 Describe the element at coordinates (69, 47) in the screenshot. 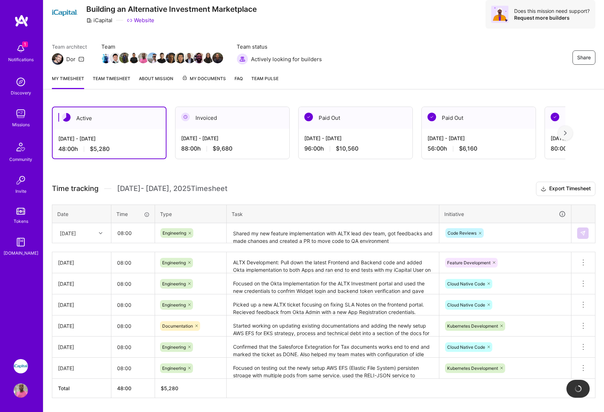

I see `span: Team architect` at that location.